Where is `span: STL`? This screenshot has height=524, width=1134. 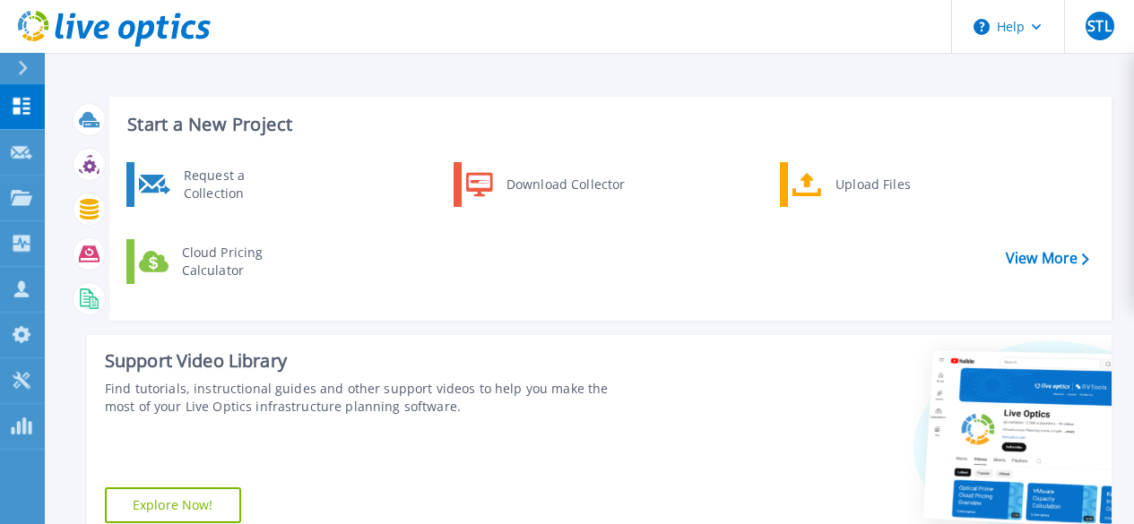 span: STL is located at coordinates (1099, 26).